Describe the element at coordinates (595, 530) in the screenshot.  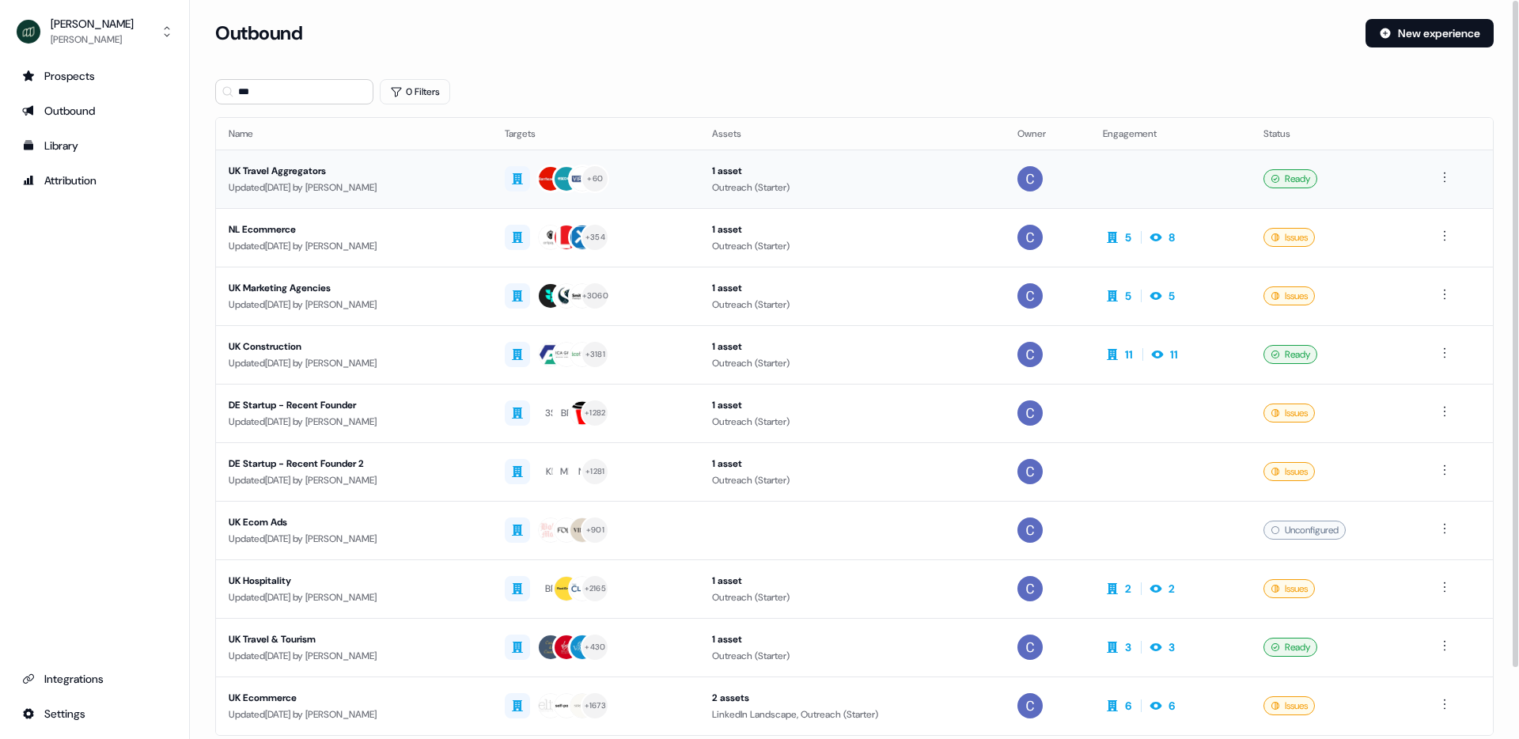
I see `div: + 901` at that location.